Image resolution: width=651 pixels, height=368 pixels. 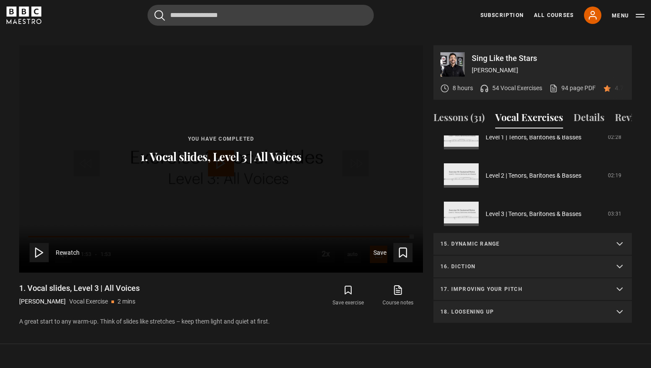 What do you see at coordinates (522, 244) in the screenshot?
I see `p: 15. Dynamic range` at bounding box center [522, 244].